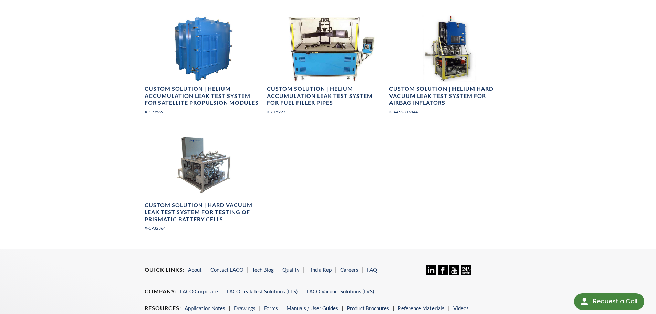  What do you see at coordinates (466, 273) in the screenshot?
I see `a: 24/7 Support` at bounding box center [466, 273].